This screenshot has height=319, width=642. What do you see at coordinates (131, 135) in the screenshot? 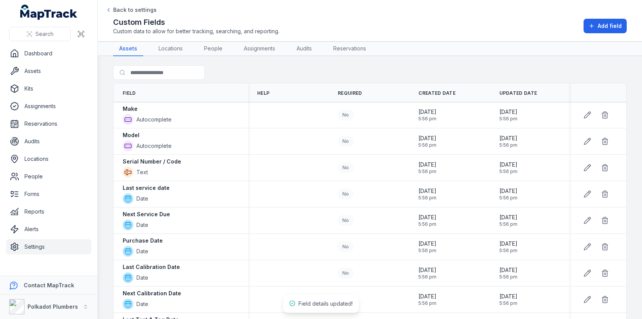
I see `strong: Model` at bounding box center [131, 135].